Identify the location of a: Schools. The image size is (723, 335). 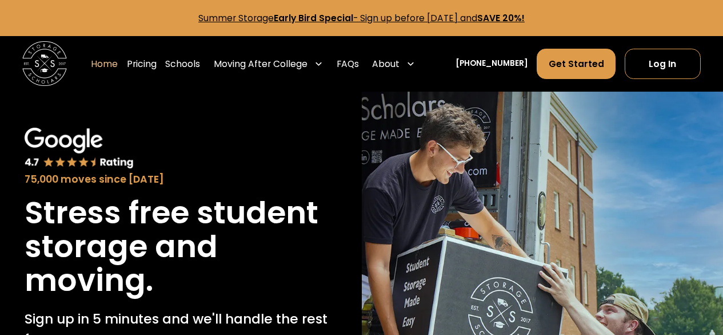
(182, 63).